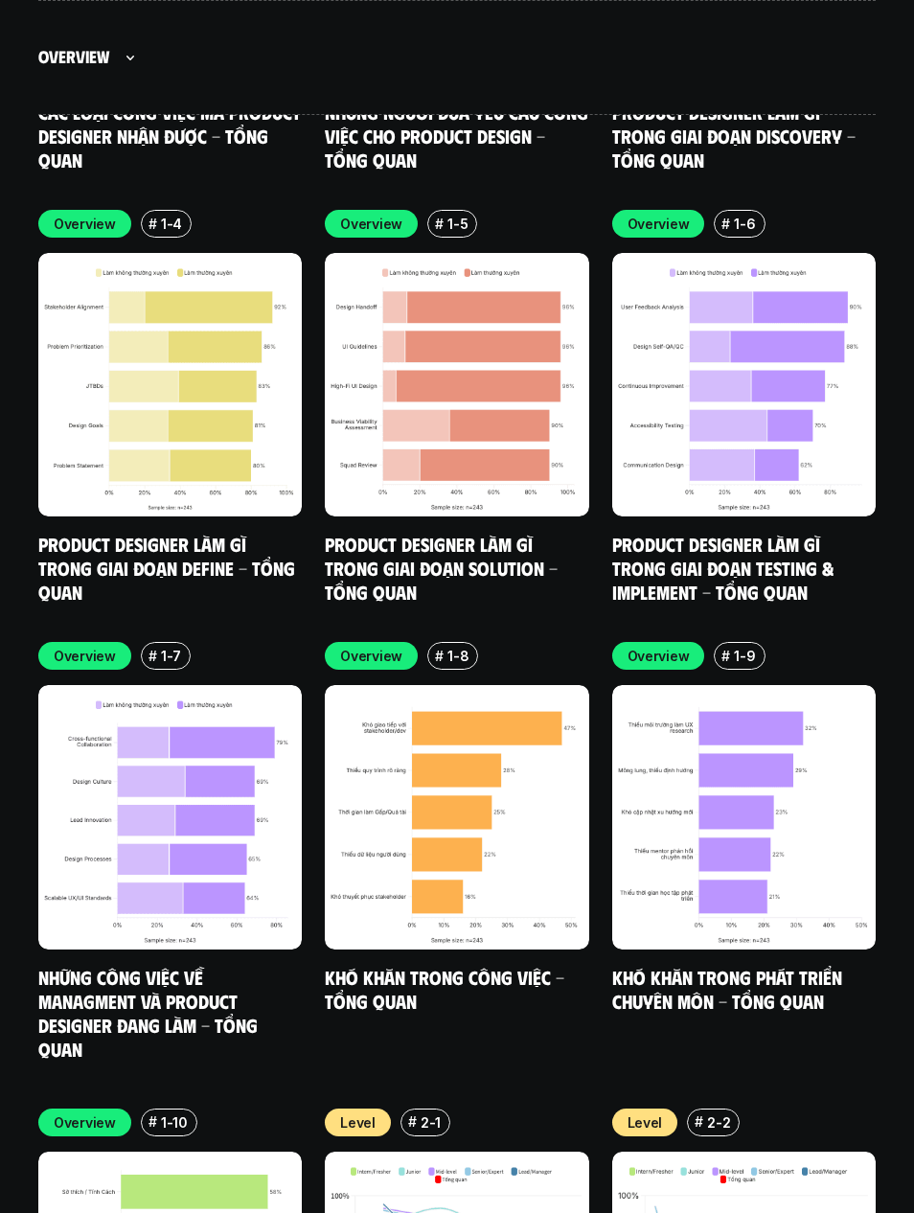 The height and width of the screenshot is (1213, 914). Describe the element at coordinates (458, 655) in the screenshot. I see `p: 1-8` at that location.